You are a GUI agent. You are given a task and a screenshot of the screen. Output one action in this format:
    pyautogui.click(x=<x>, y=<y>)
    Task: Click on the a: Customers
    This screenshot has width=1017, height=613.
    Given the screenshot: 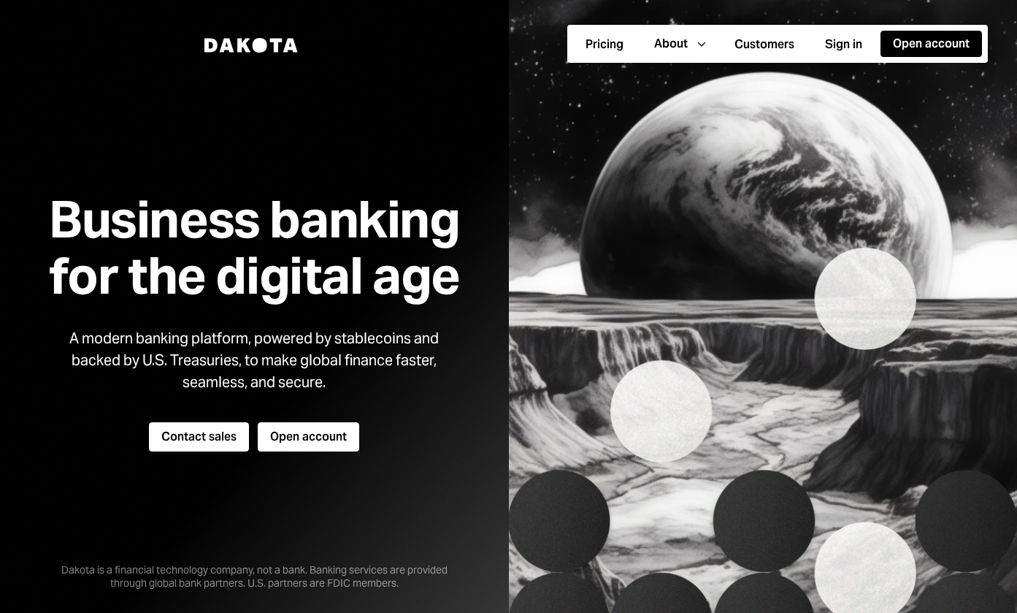 What is the action you would take?
    pyautogui.click(x=765, y=44)
    